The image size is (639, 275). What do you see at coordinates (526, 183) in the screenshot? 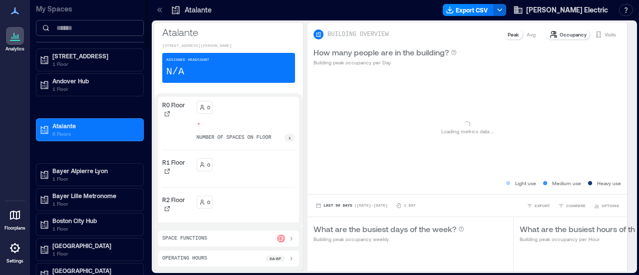
I see `p: Light use` at bounding box center [526, 183].